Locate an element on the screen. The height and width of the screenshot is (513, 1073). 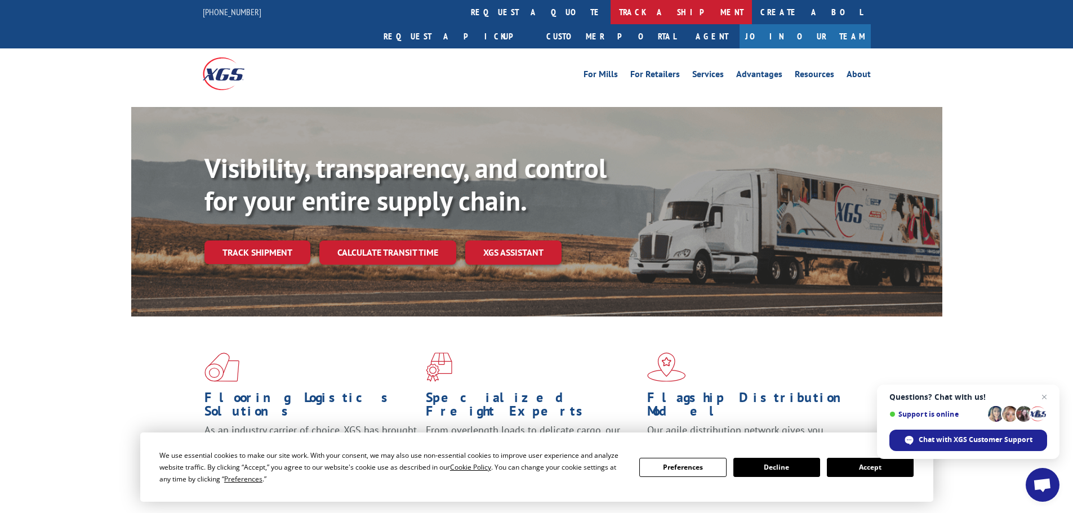
a: Request a pickup is located at coordinates (456, 36).